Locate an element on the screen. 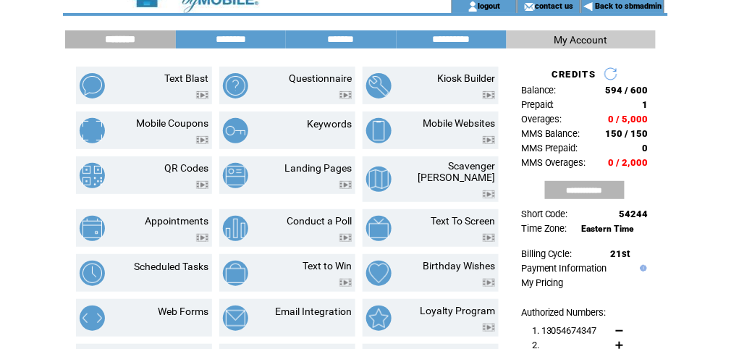  a: QR Codes is located at coordinates (186, 168).